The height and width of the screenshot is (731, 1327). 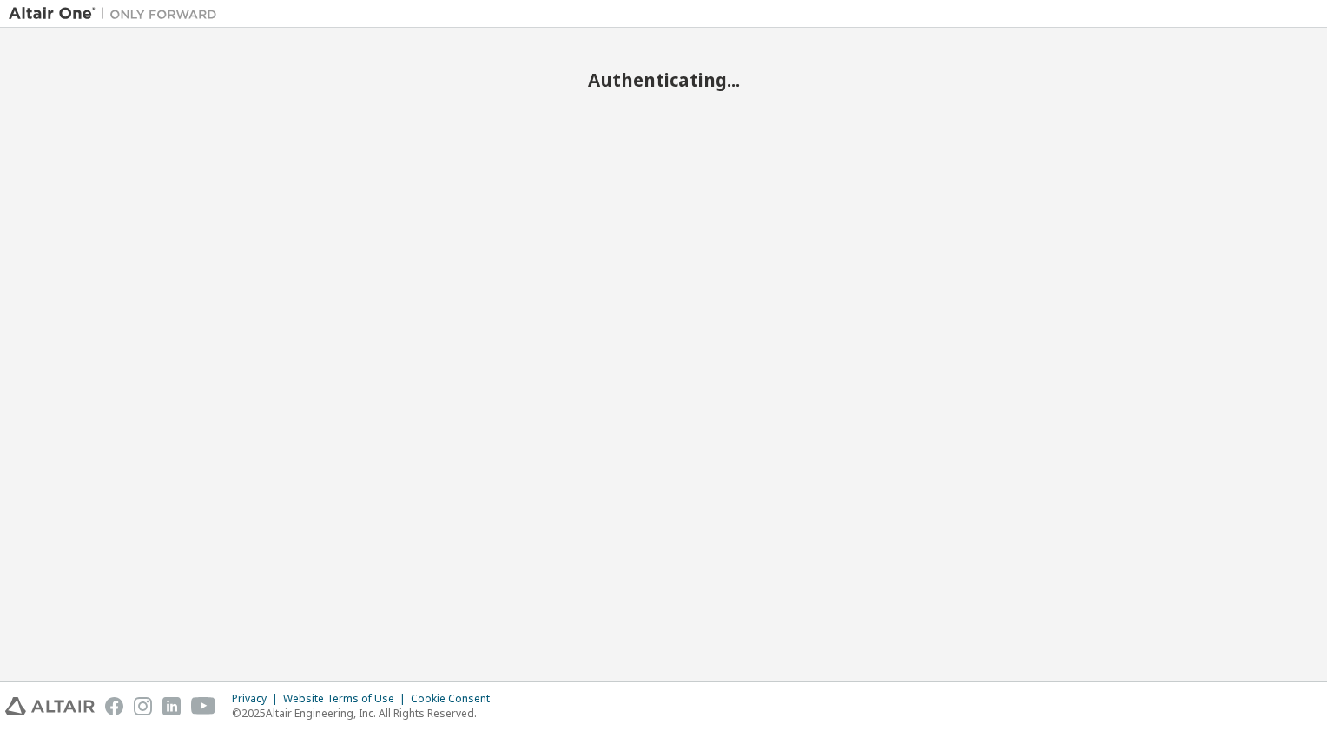 I want to click on img: youtube.svg, so click(x=203, y=706).